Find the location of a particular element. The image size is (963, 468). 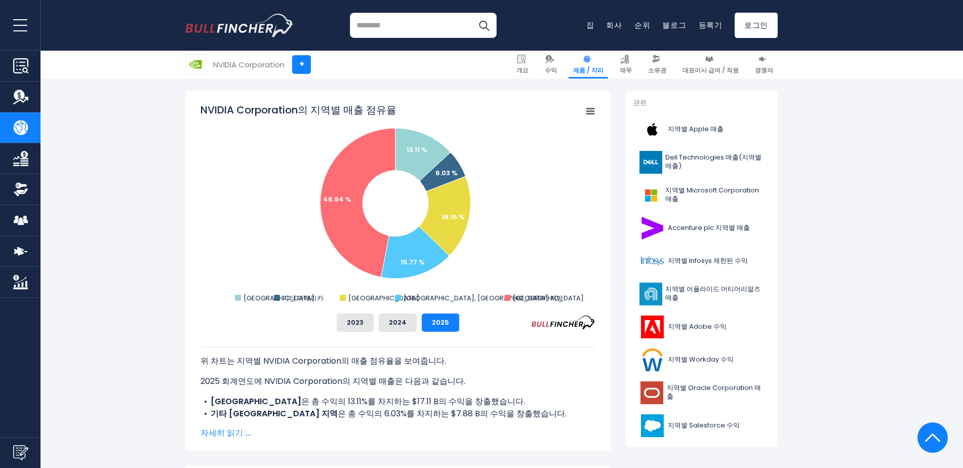

text: 18.15 % is located at coordinates (453, 217).